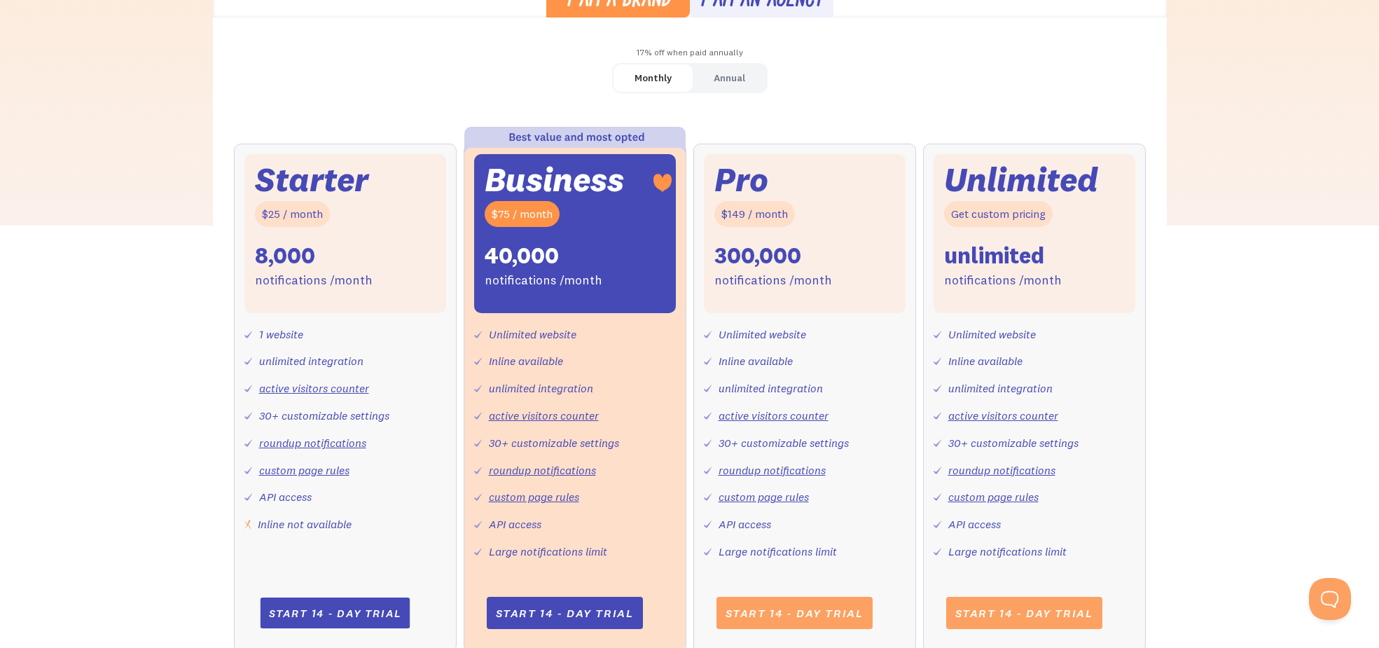 Image resolution: width=1379 pixels, height=648 pixels. What do you see at coordinates (312, 179) in the screenshot?
I see `div: Starter` at bounding box center [312, 179].